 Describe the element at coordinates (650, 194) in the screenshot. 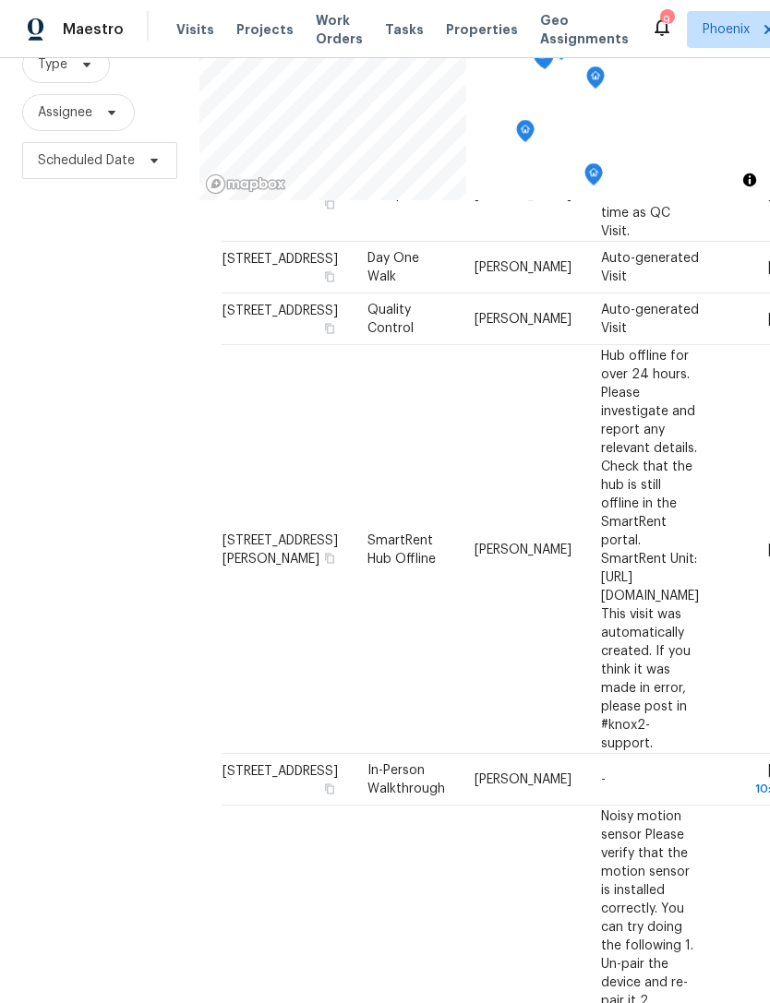

I see `span: Auto-generated visit. Scheduled for the same time as QC Visit.` at that location.